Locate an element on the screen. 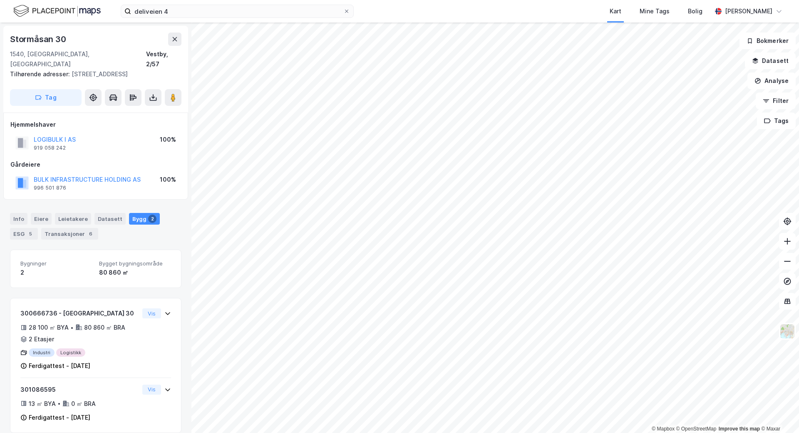 This screenshot has width=799, height=433. div: 301086595 is located at coordinates (80, 389).